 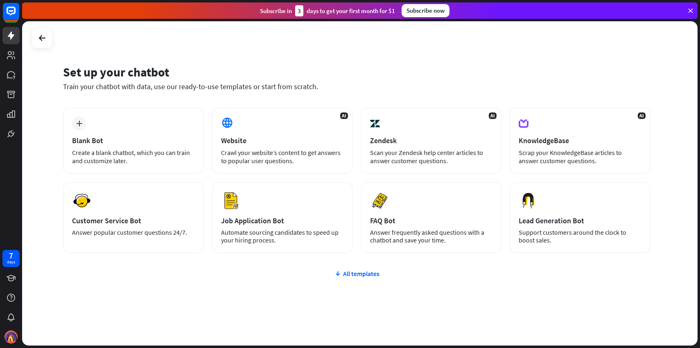 What do you see at coordinates (299, 11) in the screenshot?
I see `div: 3` at bounding box center [299, 11].